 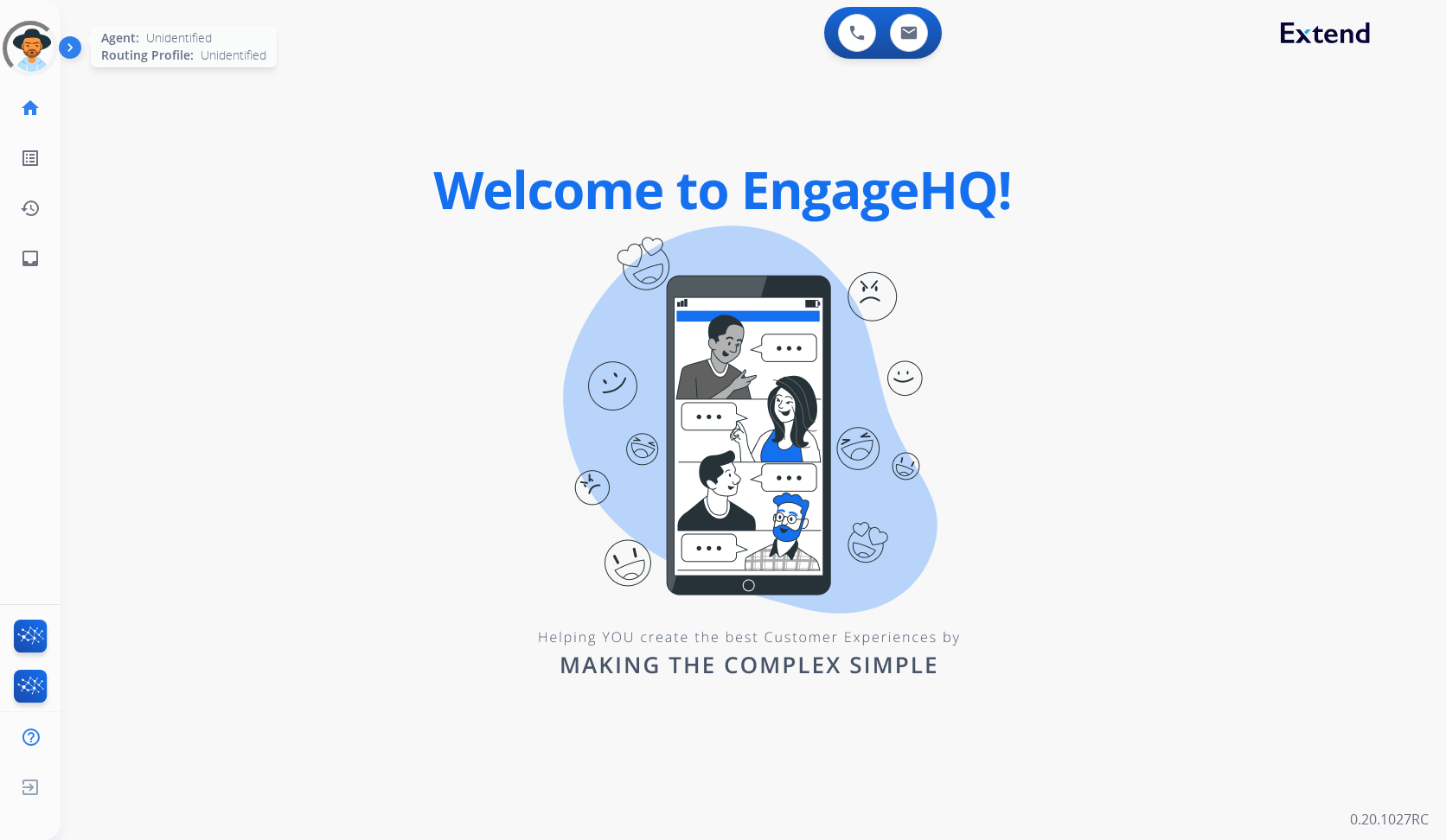 I want to click on mat-icon: inbox, so click(x=30, y=258).